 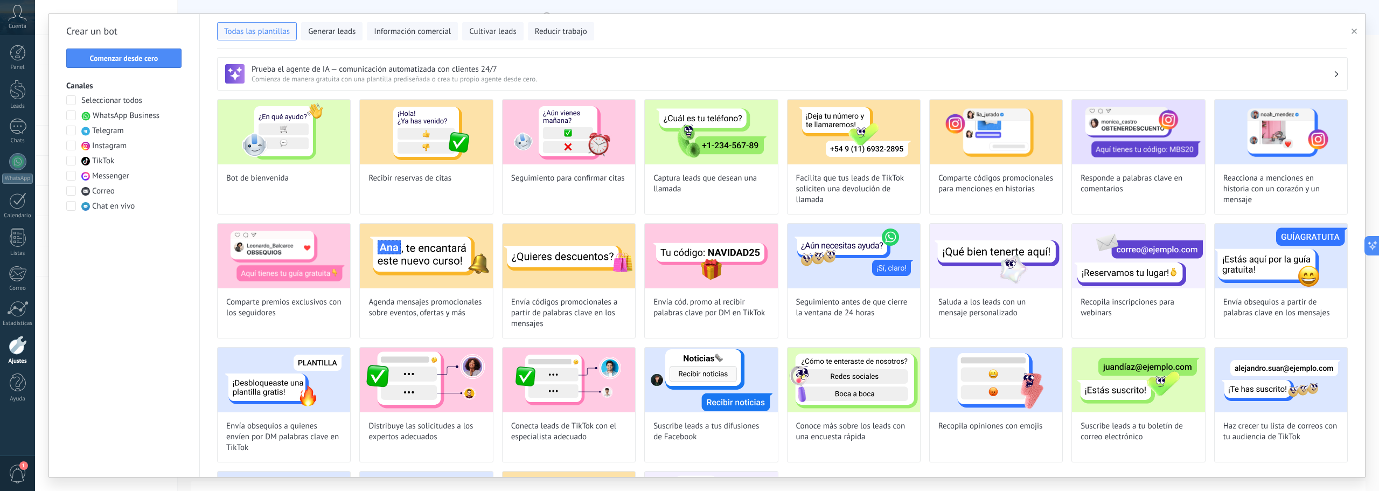 What do you see at coordinates (332, 31) in the screenshot?
I see `button: Generar leads` at bounding box center [332, 31].